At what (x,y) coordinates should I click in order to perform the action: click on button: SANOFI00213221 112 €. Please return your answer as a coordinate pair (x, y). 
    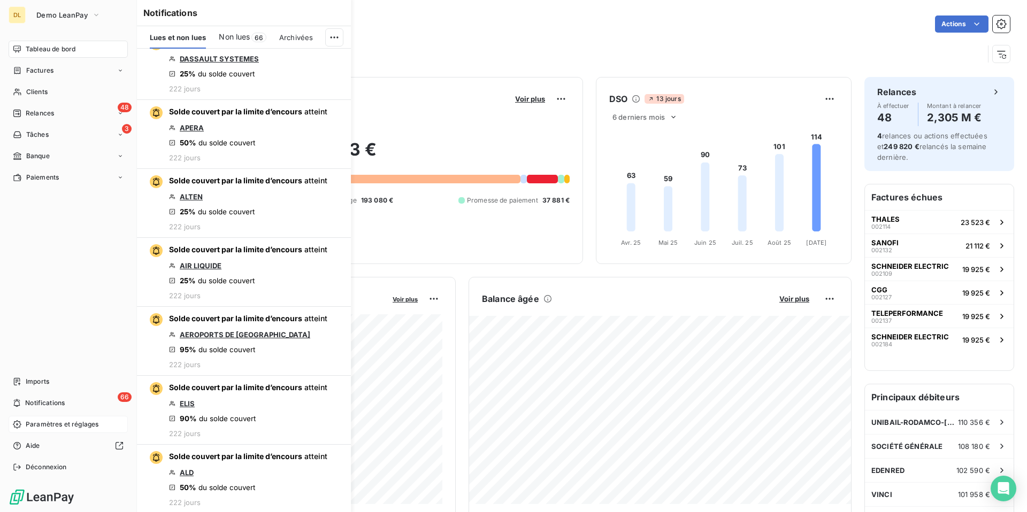
    Looking at the image, I should click on (939, 245).